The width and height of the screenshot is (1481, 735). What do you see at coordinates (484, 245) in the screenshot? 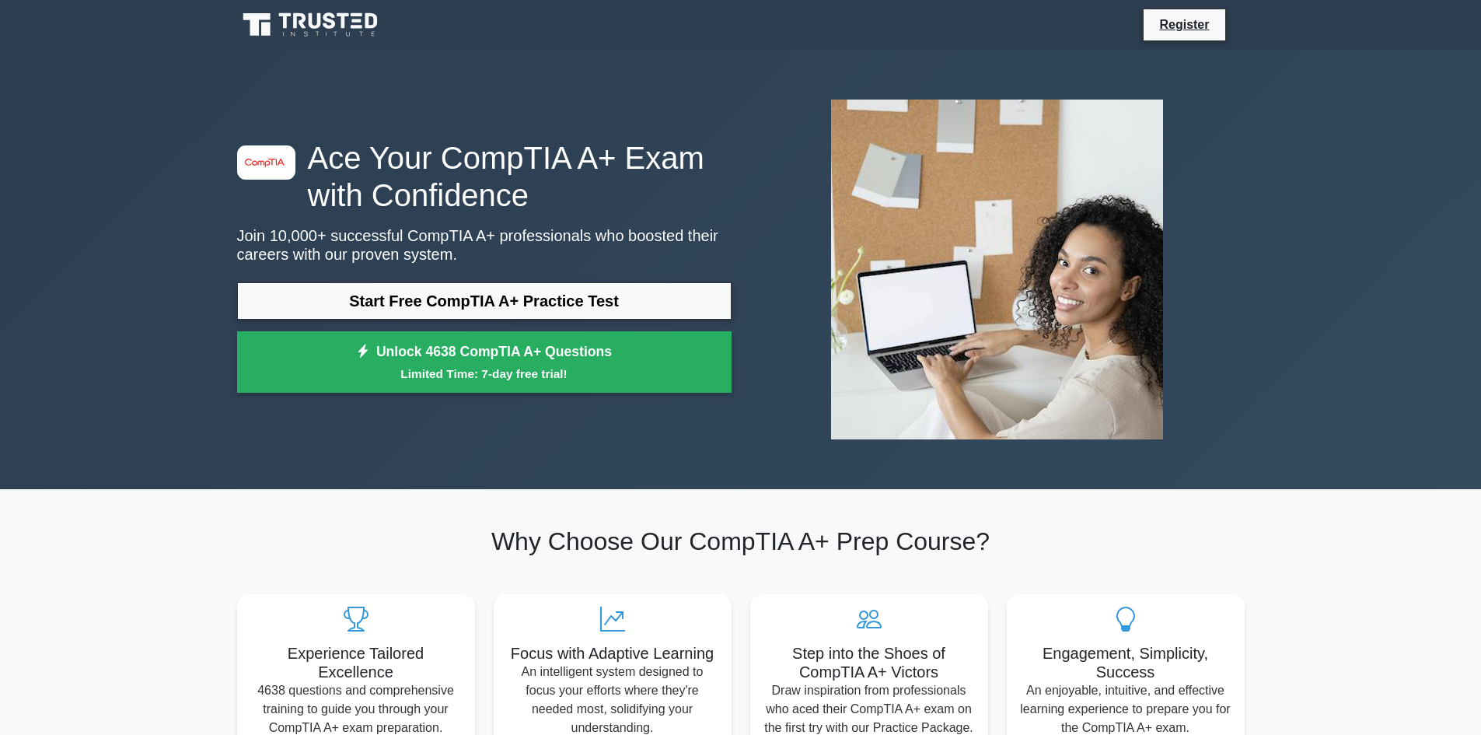
I see `p: Join 10,000+ successful CompTIA A+ professionals who boosted their careers with our proven system.` at bounding box center [484, 245].